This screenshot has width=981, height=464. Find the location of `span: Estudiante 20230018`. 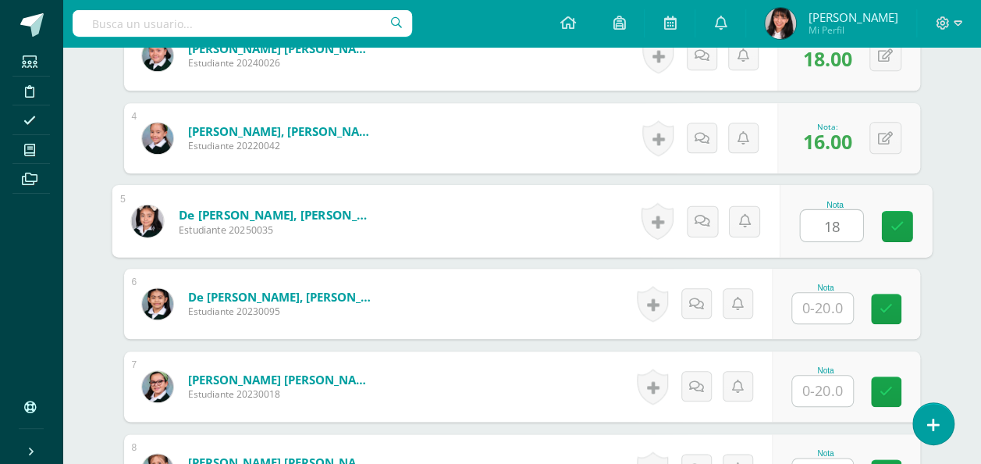

span: Estudiante 20230018 is located at coordinates (282, 393).